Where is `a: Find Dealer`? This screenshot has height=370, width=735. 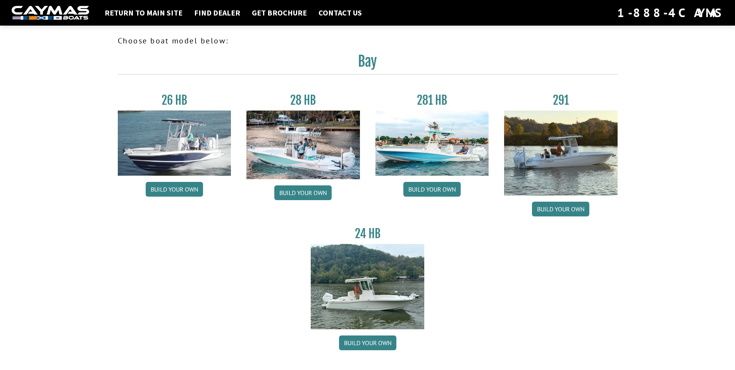 a: Find Dealer is located at coordinates (217, 13).